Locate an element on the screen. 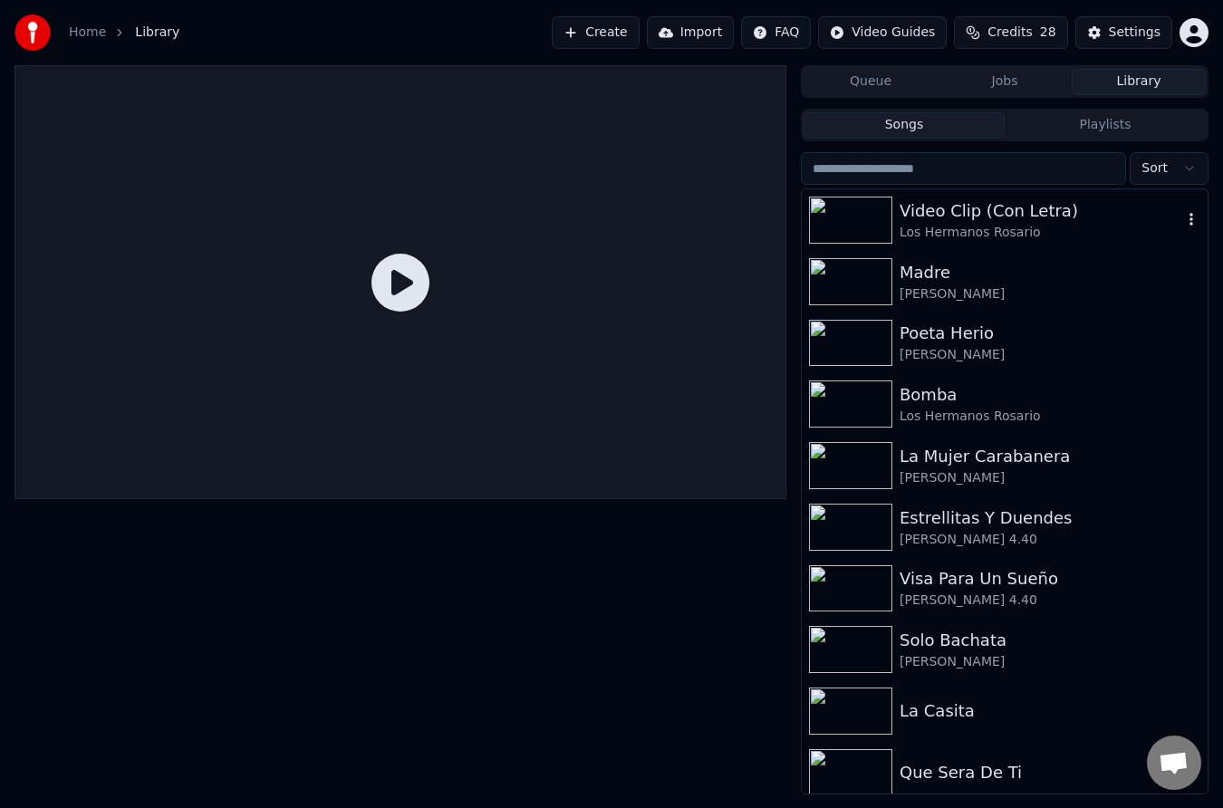 This screenshot has width=1223, height=808. button: Queue is located at coordinates (870, 82).